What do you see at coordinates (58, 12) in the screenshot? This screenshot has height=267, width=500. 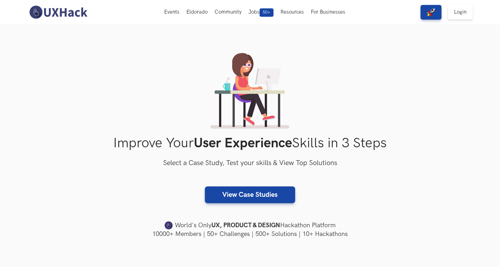 I see `img: UXHack-logo.png` at bounding box center [58, 12].